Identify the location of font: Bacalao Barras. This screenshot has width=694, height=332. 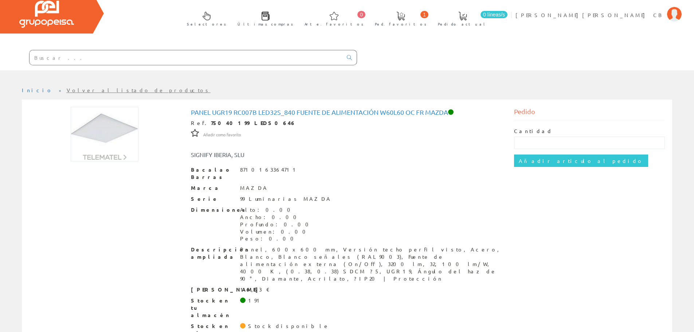
(211, 173).